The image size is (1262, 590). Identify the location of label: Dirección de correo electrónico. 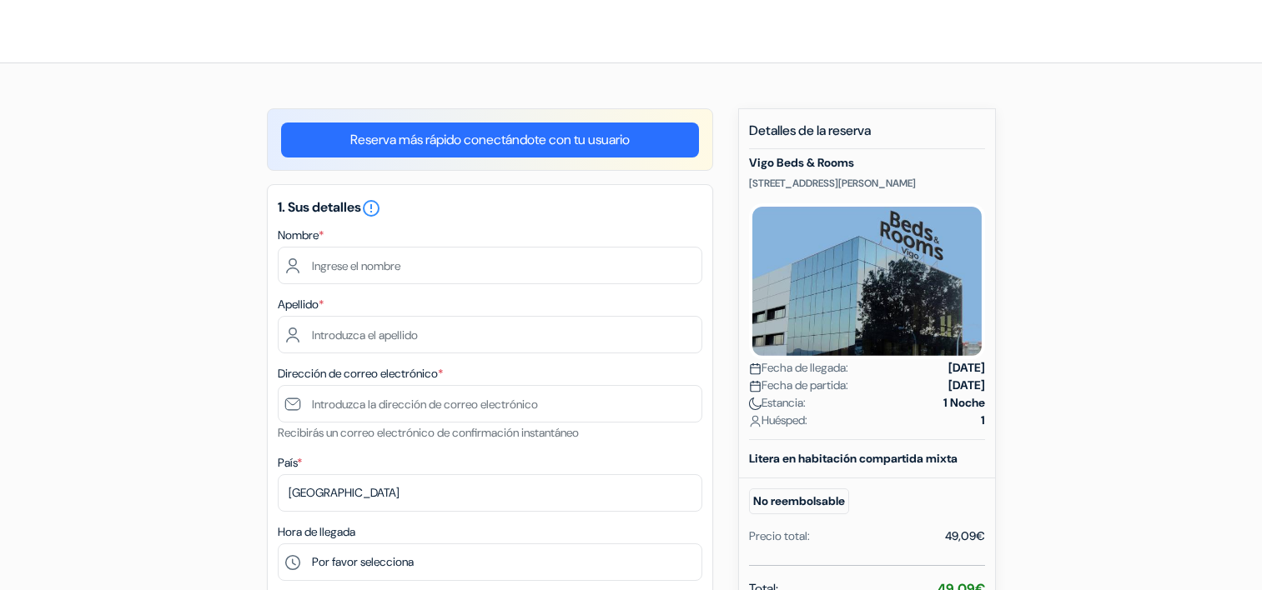
(360, 374).